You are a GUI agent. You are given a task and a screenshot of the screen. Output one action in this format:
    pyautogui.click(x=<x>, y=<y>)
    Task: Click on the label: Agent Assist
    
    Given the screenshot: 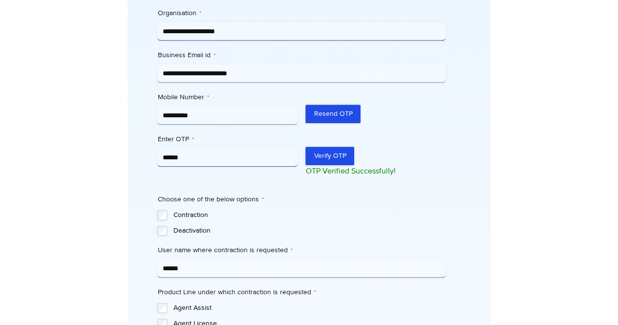 What is the action you would take?
    pyautogui.click(x=309, y=308)
    